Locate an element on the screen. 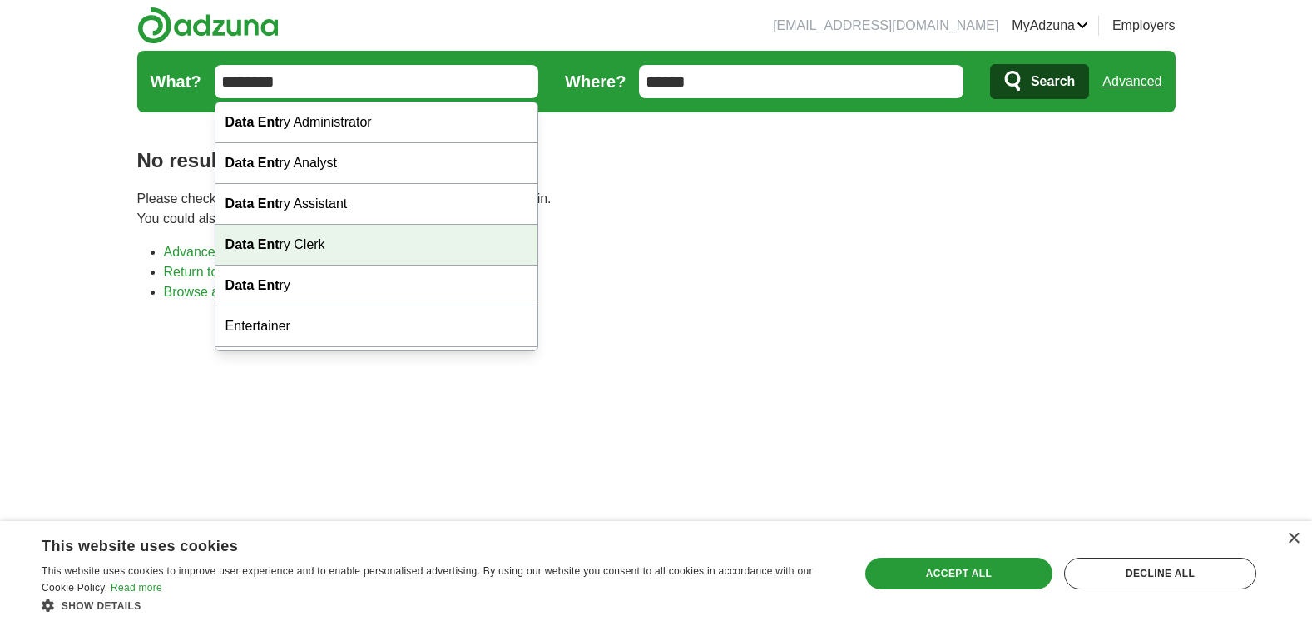 This screenshot has height=626, width=1312. span: Search is located at coordinates (1053, 82).